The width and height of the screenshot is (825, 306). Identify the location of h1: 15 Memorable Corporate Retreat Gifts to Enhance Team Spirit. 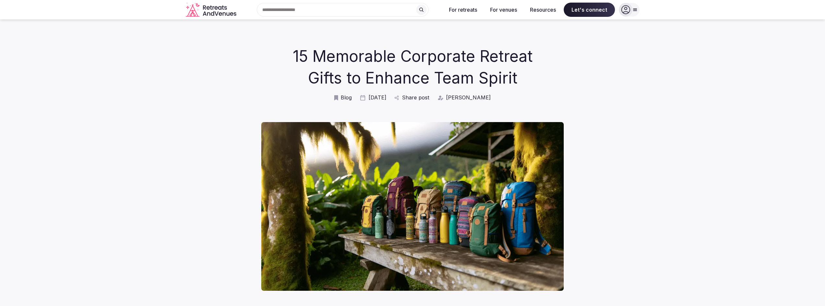
(412, 67).